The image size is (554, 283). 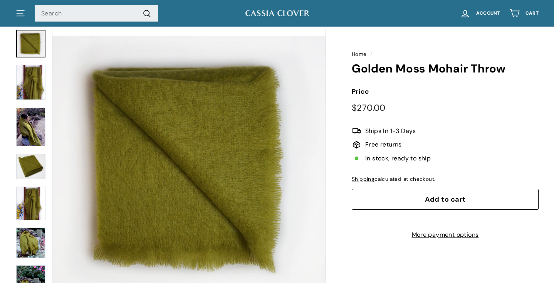 I want to click on a: Cart, so click(x=524, y=13).